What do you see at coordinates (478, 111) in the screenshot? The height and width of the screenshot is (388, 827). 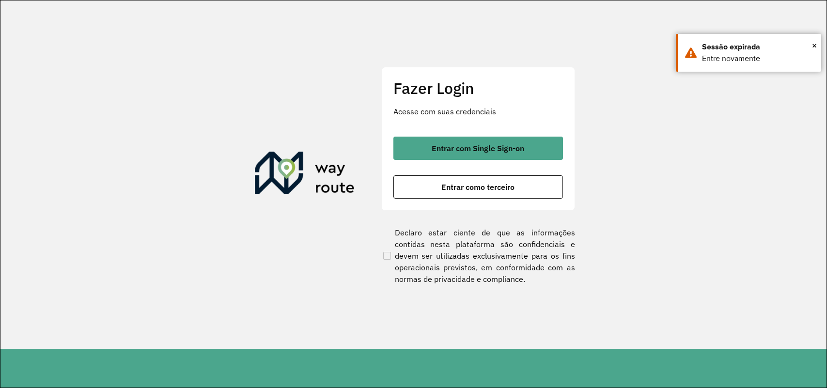 I see `p: Acesse com suas credenciais` at bounding box center [478, 111].